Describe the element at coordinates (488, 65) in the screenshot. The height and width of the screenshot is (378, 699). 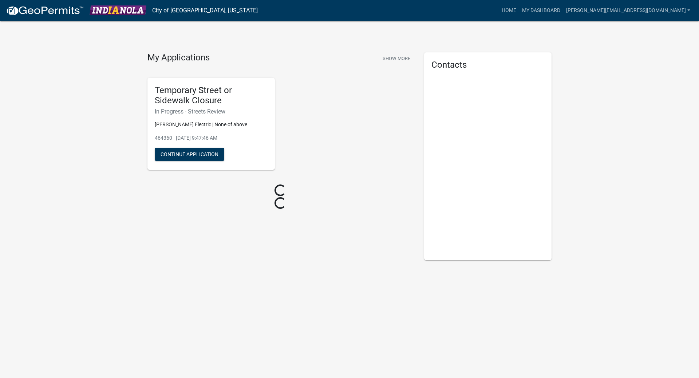
I see `h5: Contacts` at that location.